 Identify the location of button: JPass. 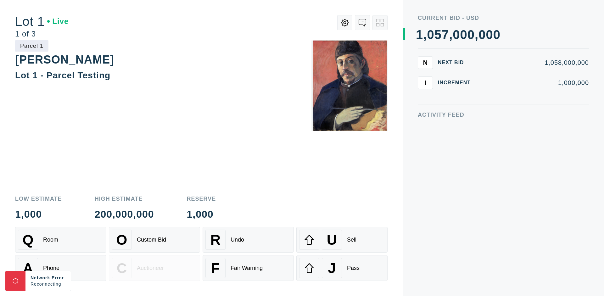
(342, 268).